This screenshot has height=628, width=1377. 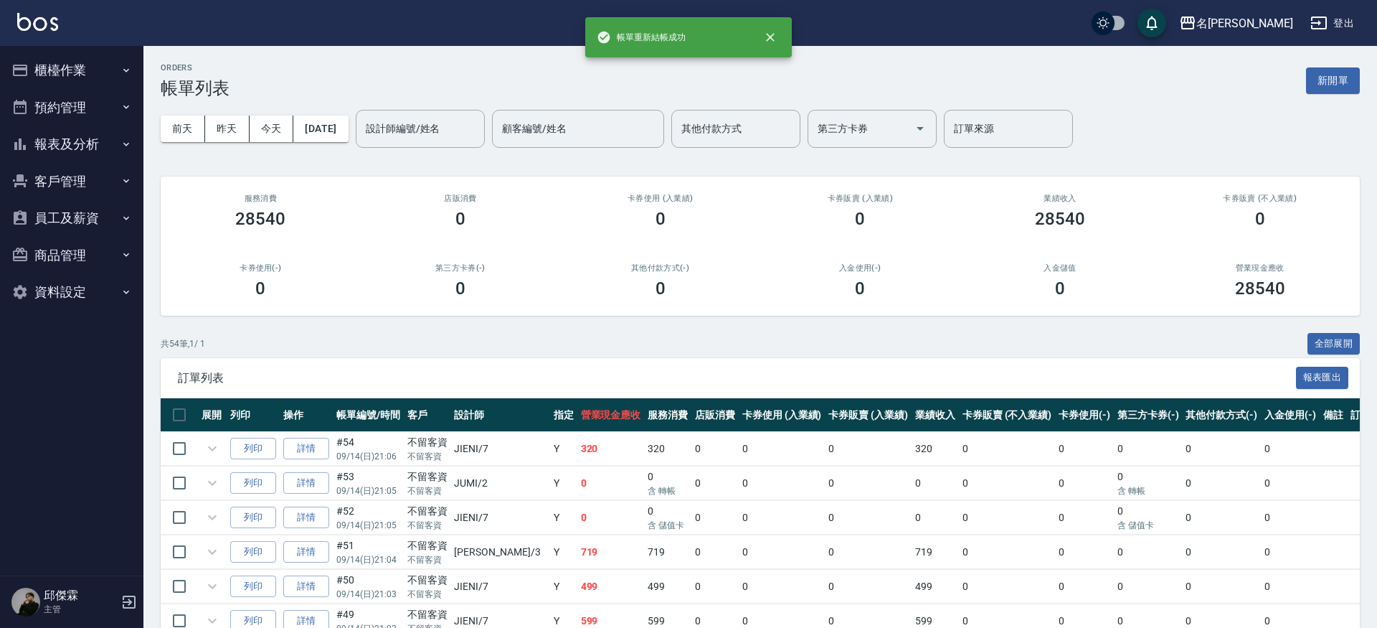 What do you see at coordinates (668, 415) in the screenshot?
I see `th: 服務消費` at bounding box center [668, 415].